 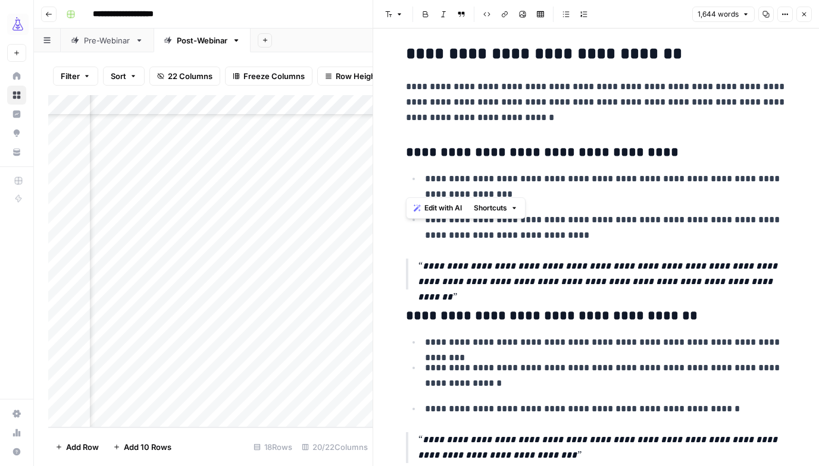 What do you see at coordinates (17, 452) in the screenshot?
I see `button: Help + Support` at bounding box center [17, 452].